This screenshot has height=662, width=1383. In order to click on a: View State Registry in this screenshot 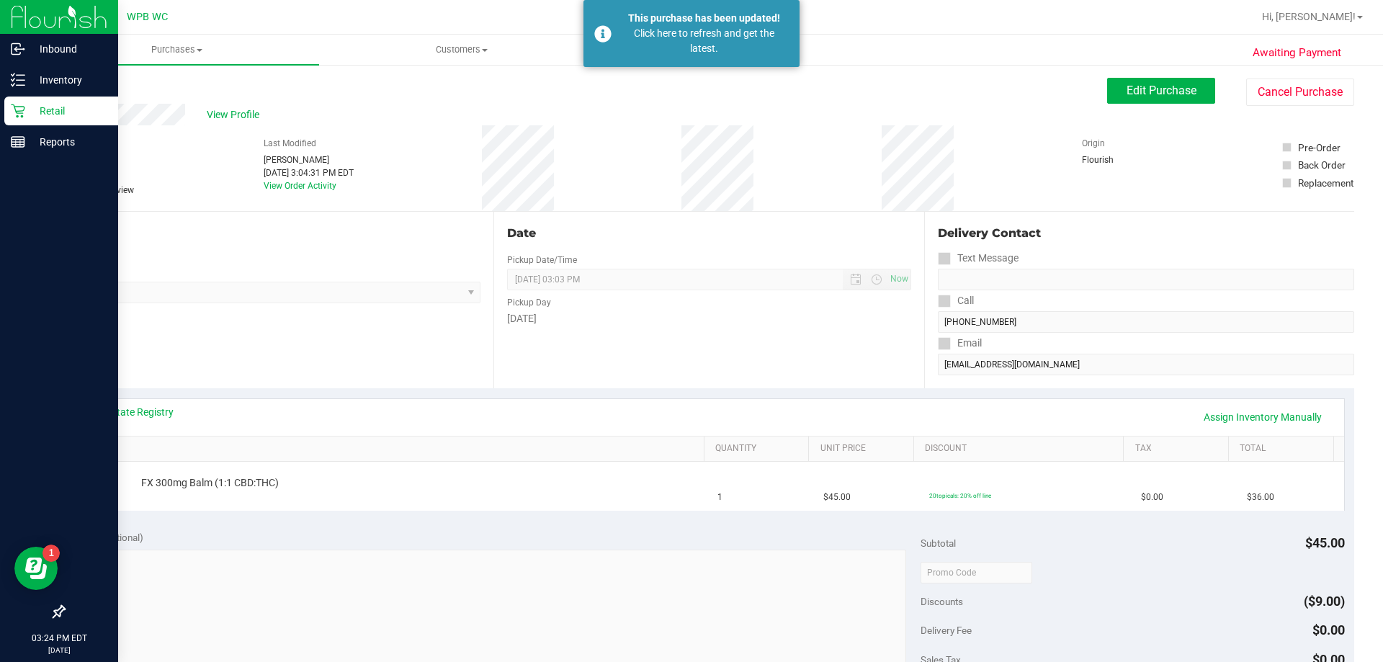, I will do `click(130, 412)`.